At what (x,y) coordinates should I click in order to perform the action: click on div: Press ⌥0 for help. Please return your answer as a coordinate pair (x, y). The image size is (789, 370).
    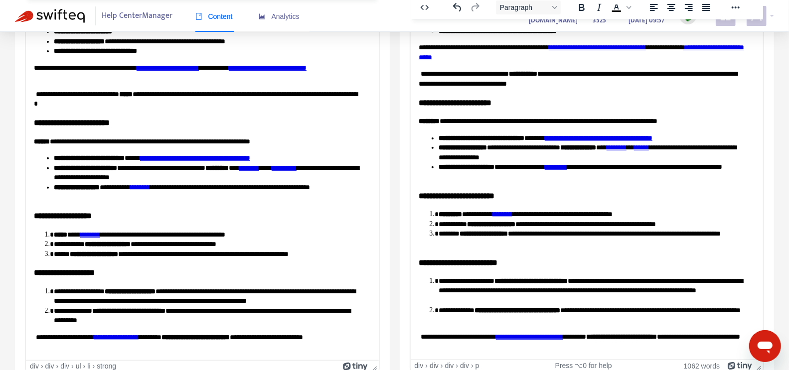
    Looking at the image, I should click on (583, 366).